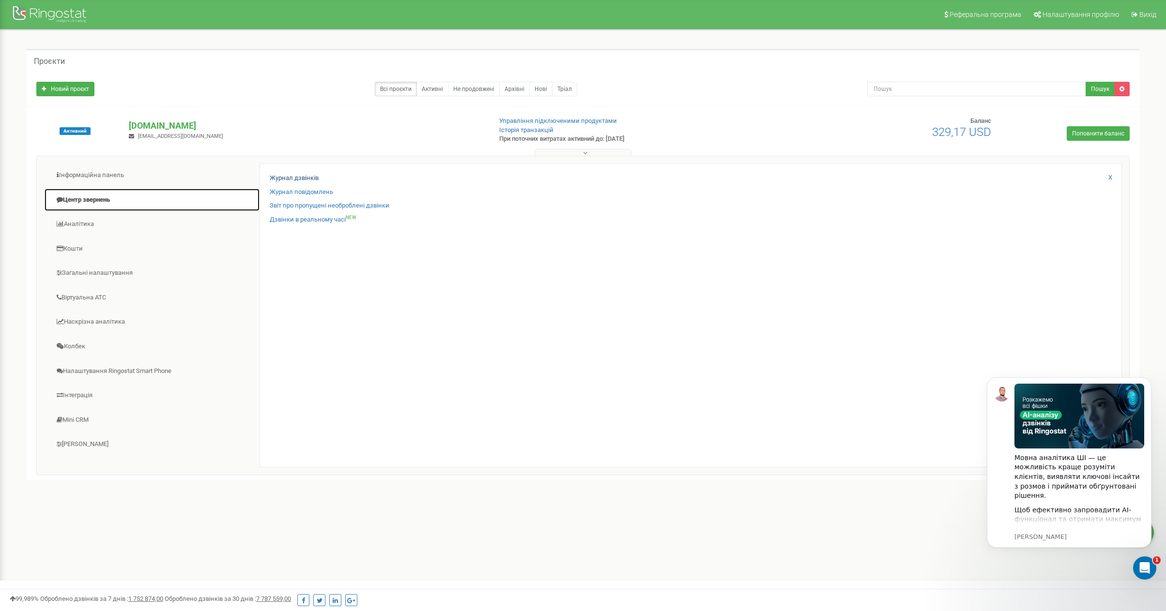 This screenshot has width=1166, height=611. I want to click on a: Інформаційна панель, so click(152, 175).